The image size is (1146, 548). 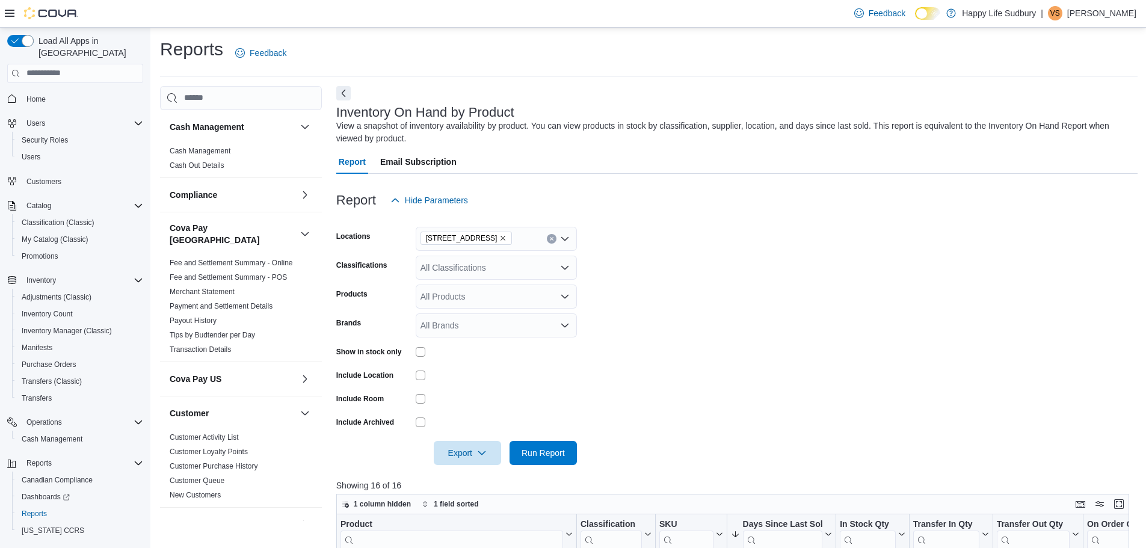 I want to click on button: My Catalog (Classic), so click(x=80, y=239).